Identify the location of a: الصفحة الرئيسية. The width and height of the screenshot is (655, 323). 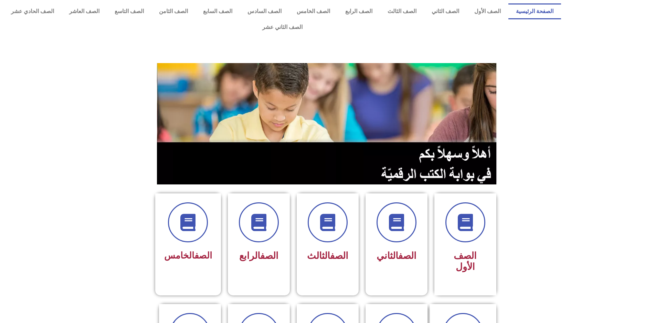
(535, 11).